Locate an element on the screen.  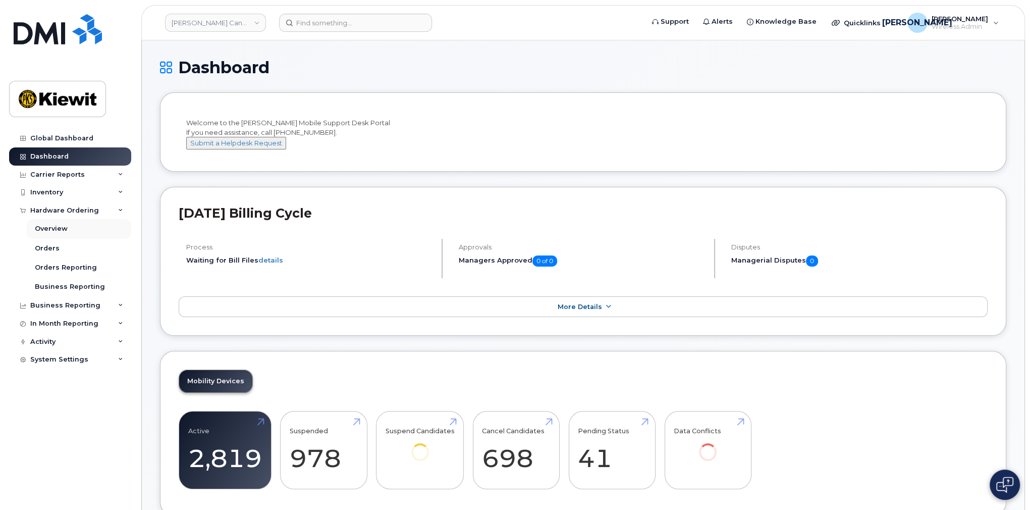
h4: Disputes is located at coordinates (860, 247).